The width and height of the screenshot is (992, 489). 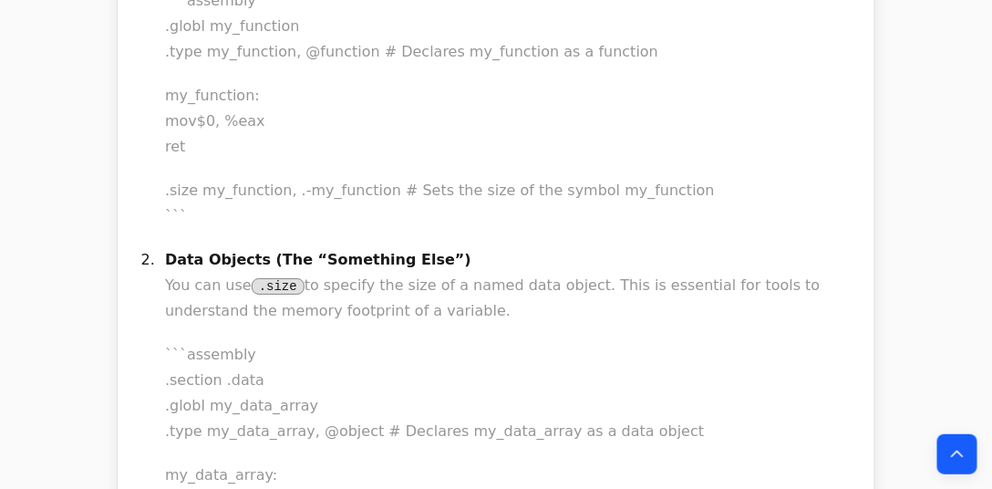 I want to click on p: ```assembly .section .data .globl my_data_array .type my_data_array, @object # Declares my_data_a..., so click(x=510, y=393).